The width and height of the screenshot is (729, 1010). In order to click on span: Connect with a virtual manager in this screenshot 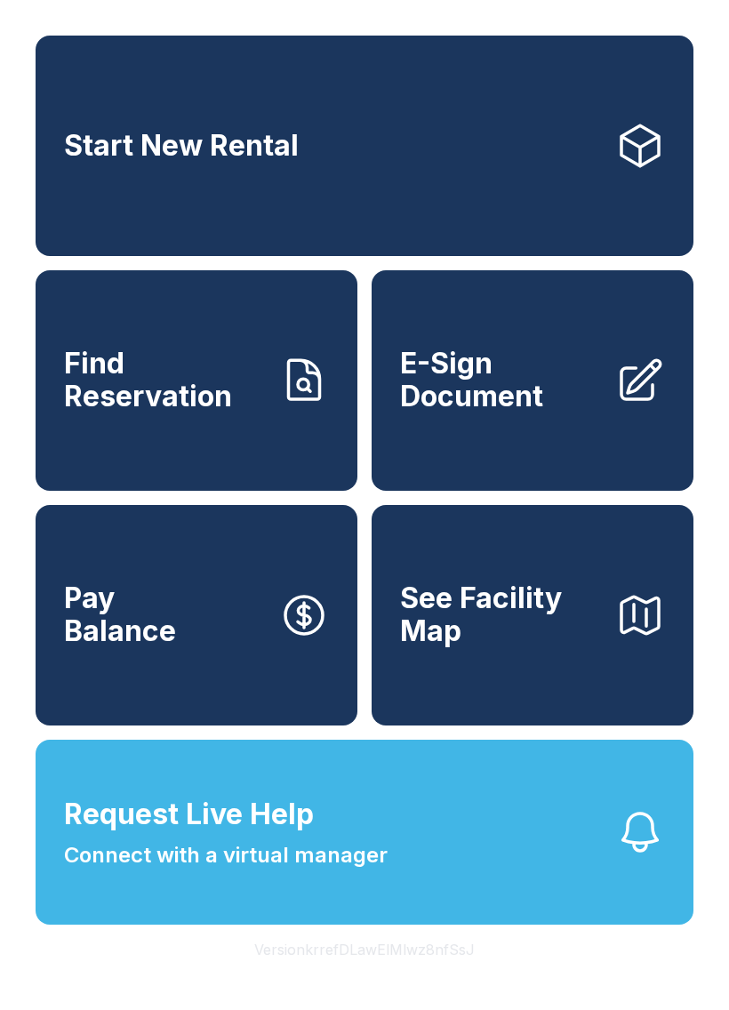, I will do `click(226, 855)`.